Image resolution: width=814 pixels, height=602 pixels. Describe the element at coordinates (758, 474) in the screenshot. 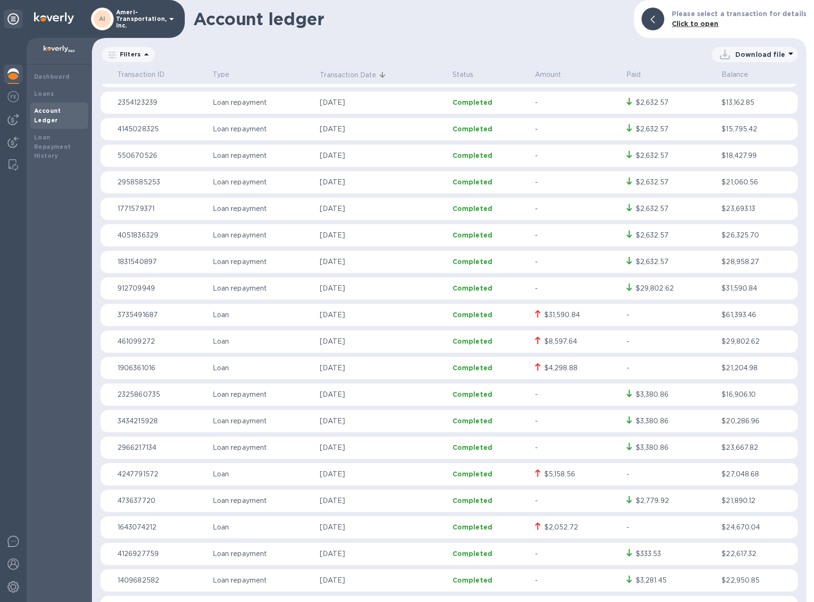

I see `p: $27,048.68` at that location.